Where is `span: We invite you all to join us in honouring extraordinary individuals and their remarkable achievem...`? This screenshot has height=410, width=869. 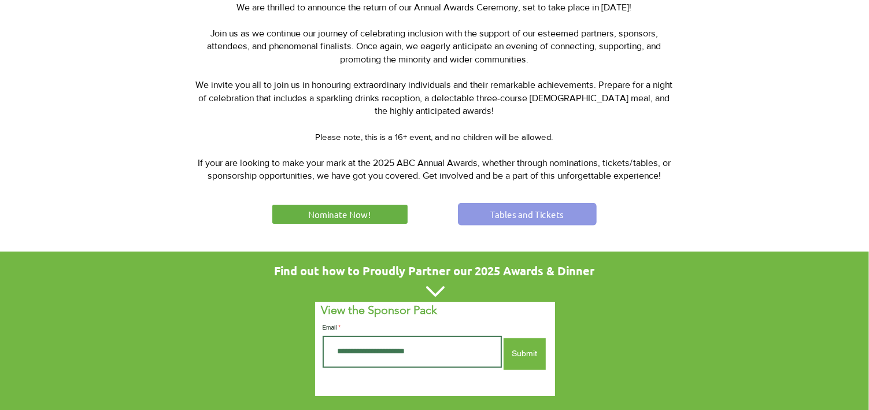 span: We invite you all to join us in honouring extraordinary individuals and their remarkable achievem... is located at coordinates (434, 98).